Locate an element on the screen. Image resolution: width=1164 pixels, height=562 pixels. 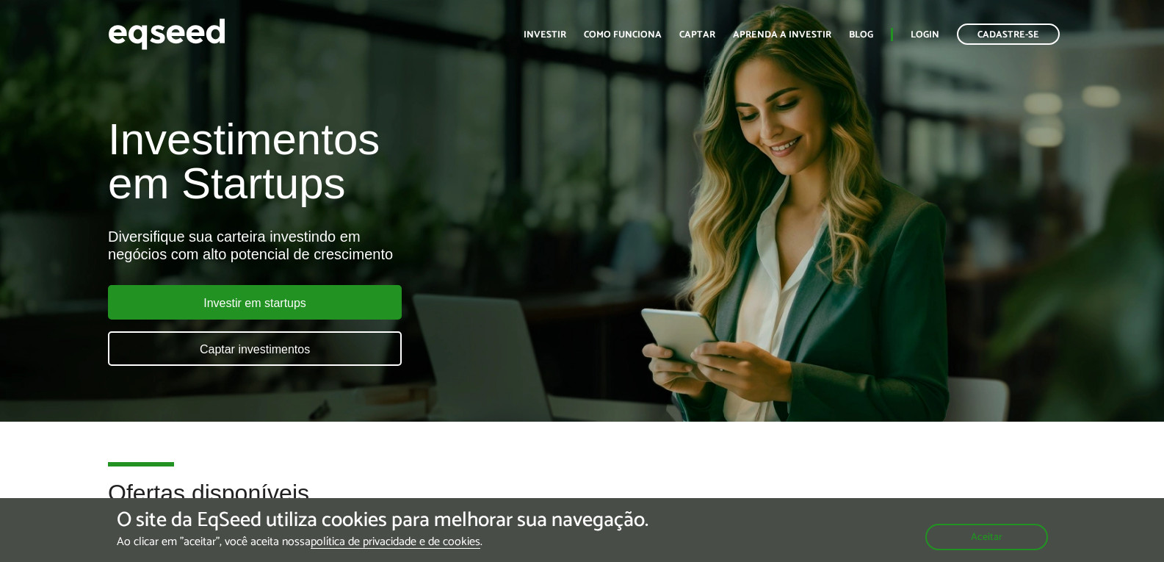
h2: Ofertas disponíveis is located at coordinates (582, 504).